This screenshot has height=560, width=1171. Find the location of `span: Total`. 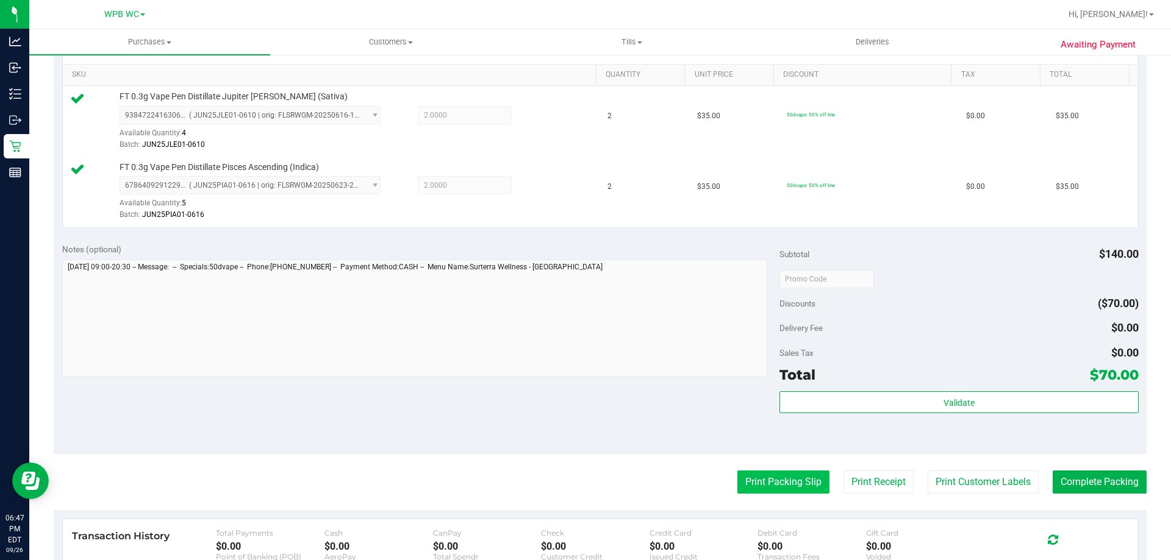

span: Total is located at coordinates (797, 375).